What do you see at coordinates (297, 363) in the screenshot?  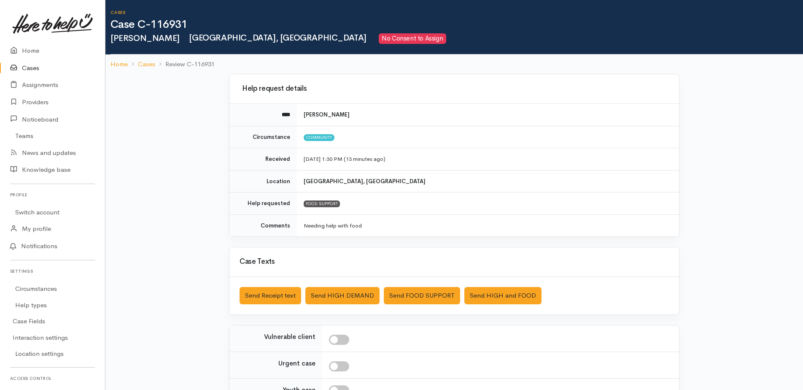 I see `label: Urgent case` at bounding box center [297, 363].